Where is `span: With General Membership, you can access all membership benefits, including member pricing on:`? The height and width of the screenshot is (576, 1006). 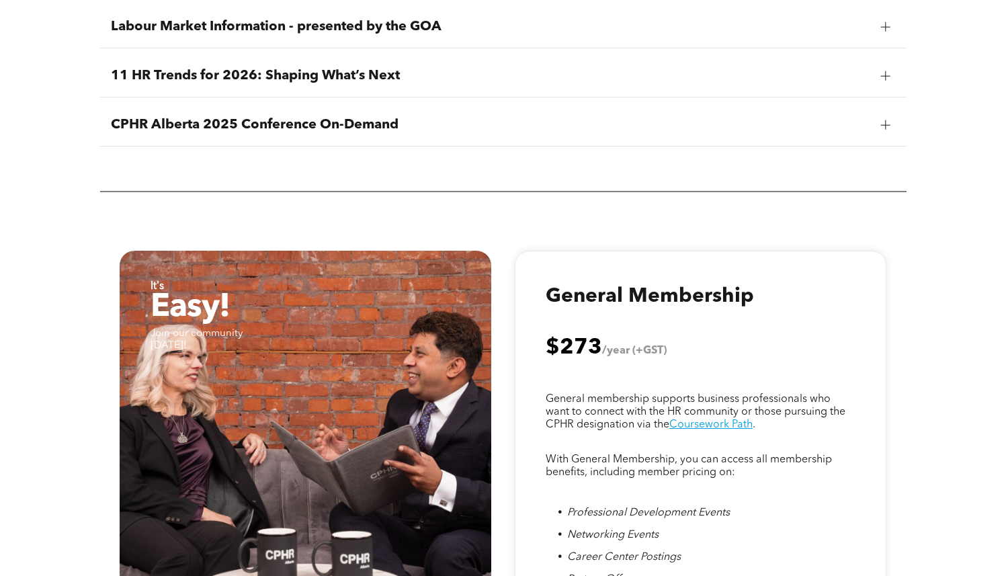 span: With General Membership, you can access all membership benefits, including member pricing on: is located at coordinates (689, 466).